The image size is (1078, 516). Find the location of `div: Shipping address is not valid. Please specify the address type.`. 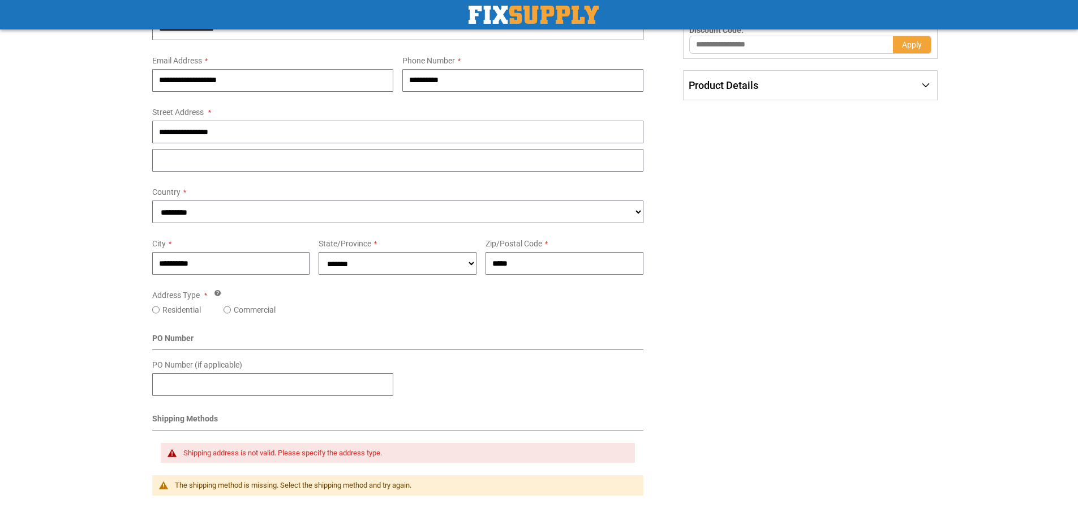

div: Shipping address is not valid. Please specify the address type. is located at coordinates (404, 453).